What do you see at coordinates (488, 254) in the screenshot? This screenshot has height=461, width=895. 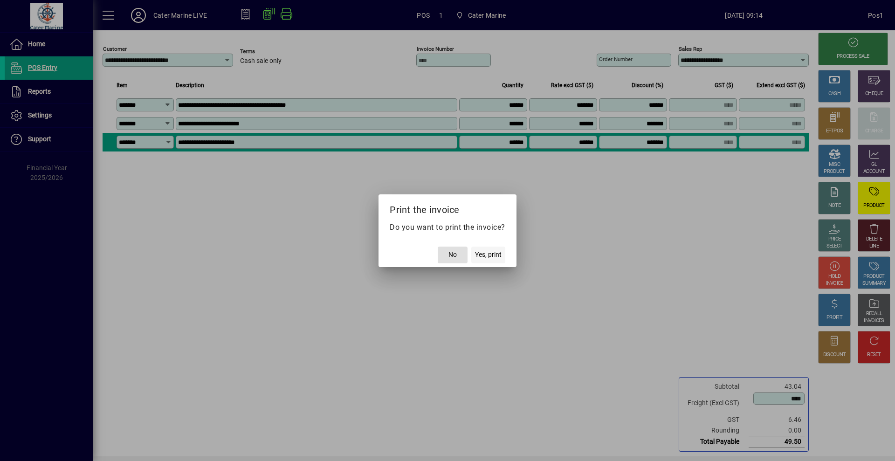 I see `span: Yes, print` at bounding box center [488, 254].